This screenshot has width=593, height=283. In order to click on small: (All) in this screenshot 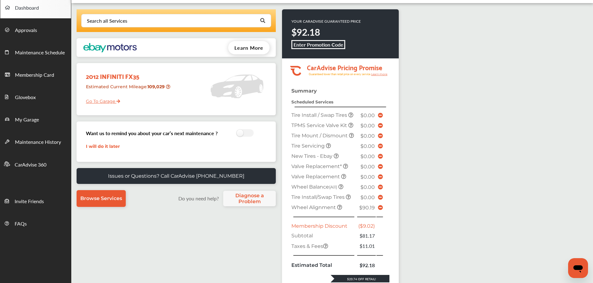, I will do `click(333, 187)`.